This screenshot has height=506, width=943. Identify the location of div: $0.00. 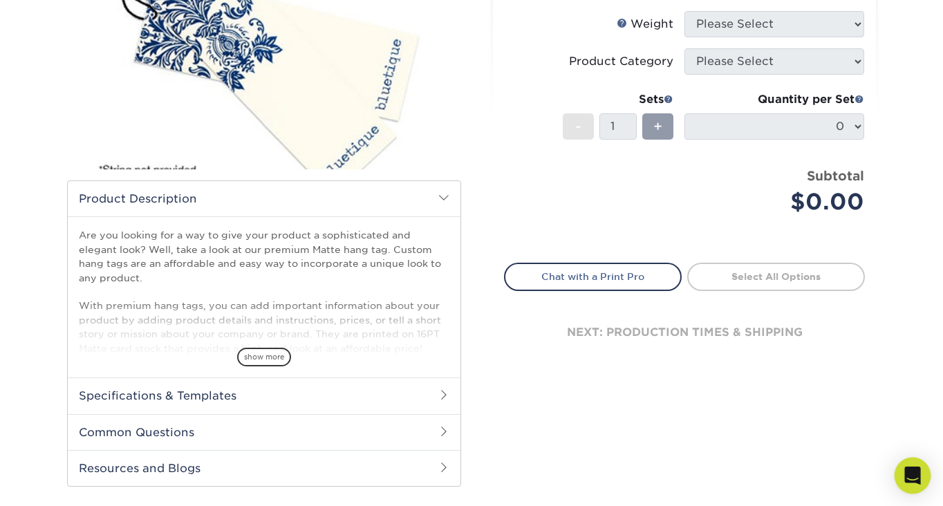
(779, 202).